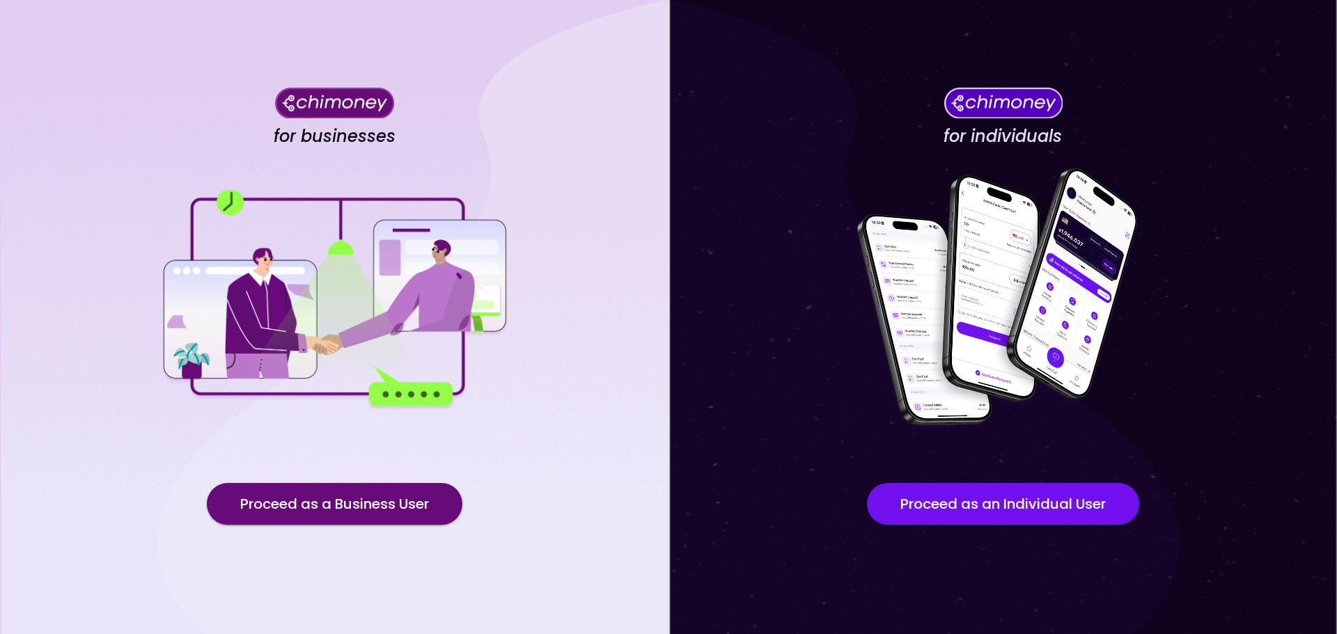 Image resolution: width=1337 pixels, height=634 pixels. What do you see at coordinates (1002, 504) in the screenshot?
I see `button: Proceed as an Individual User` at bounding box center [1002, 504].